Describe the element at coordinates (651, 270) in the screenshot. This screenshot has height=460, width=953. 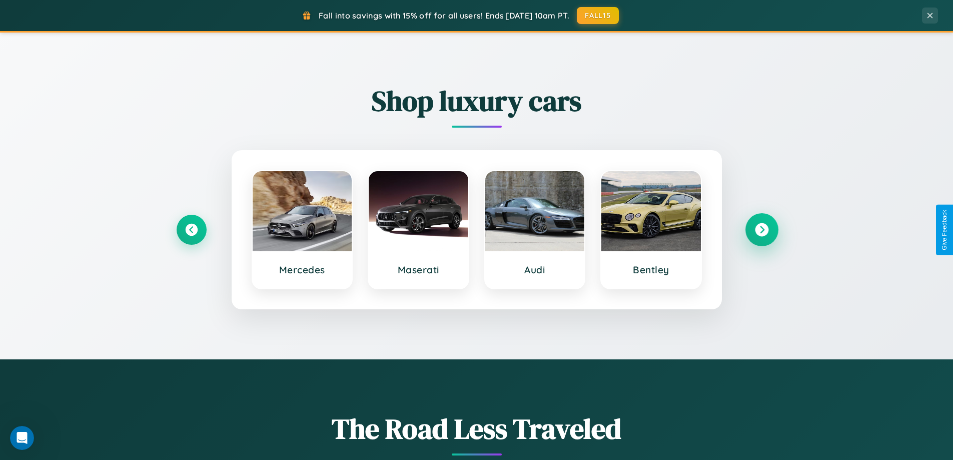
I see `h3: Bentley` at that location.